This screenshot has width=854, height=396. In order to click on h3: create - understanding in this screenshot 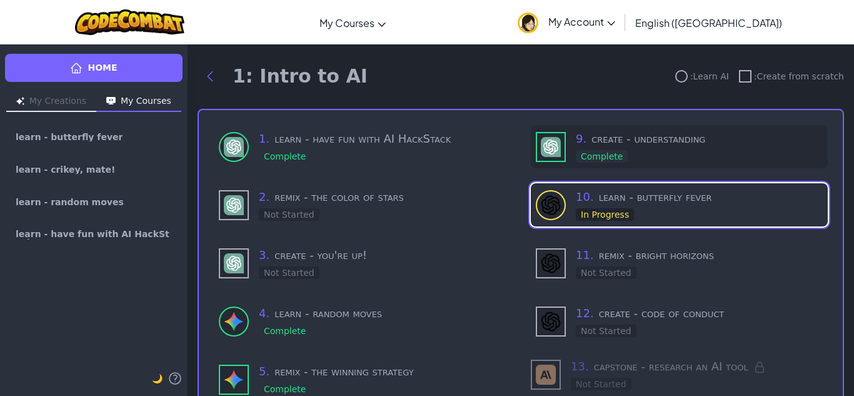, I will do `click(699, 139)`.